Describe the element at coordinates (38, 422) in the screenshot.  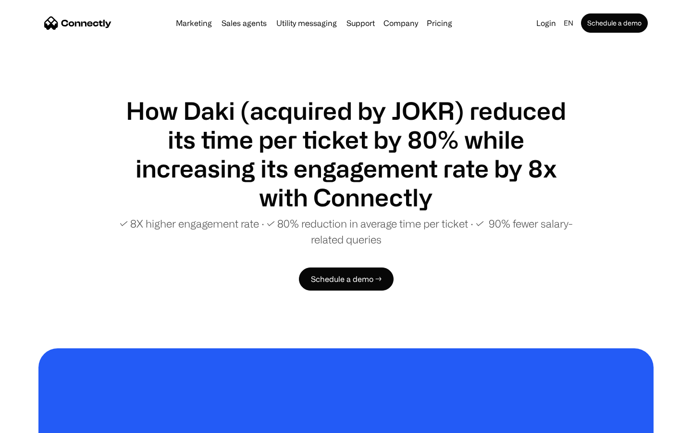
I see `ul: Language list` at that location.